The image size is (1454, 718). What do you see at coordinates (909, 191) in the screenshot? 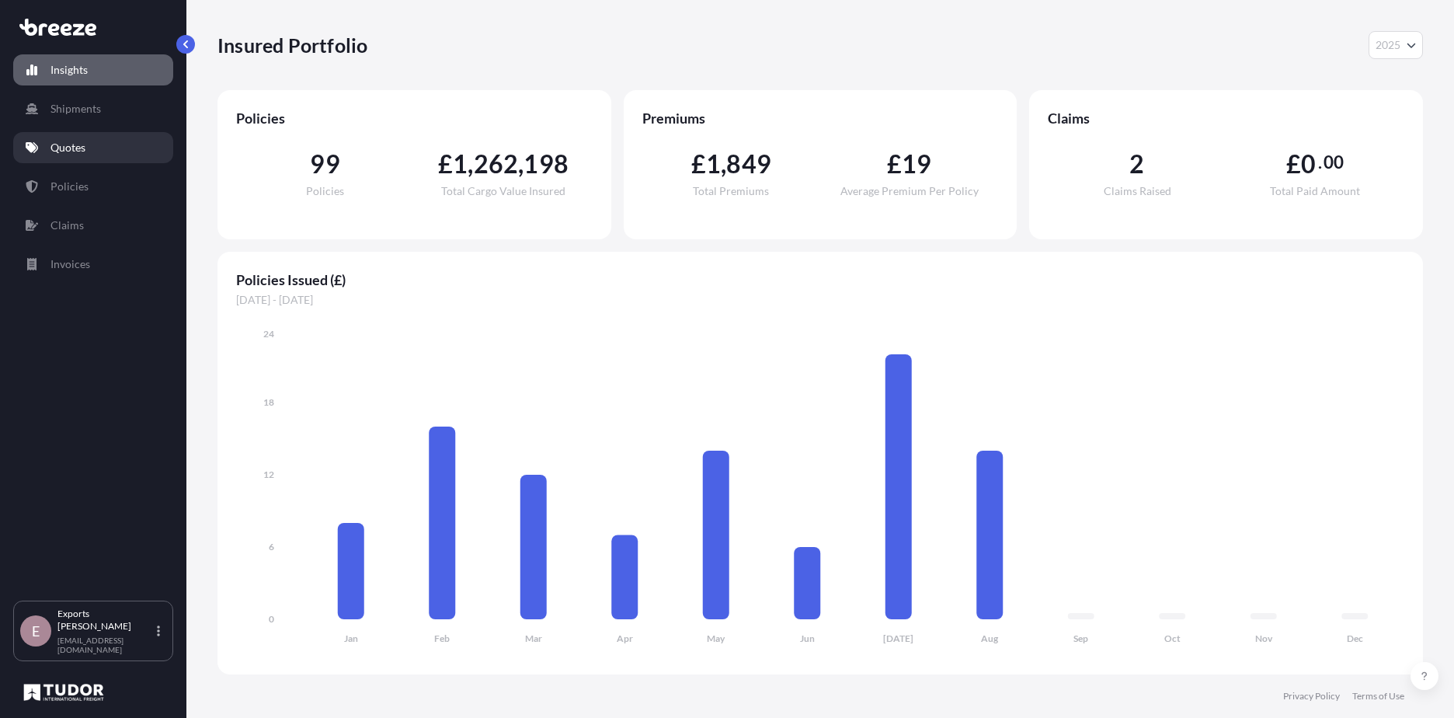
I see `span: Average Premium Per Policy` at bounding box center [909, 191].